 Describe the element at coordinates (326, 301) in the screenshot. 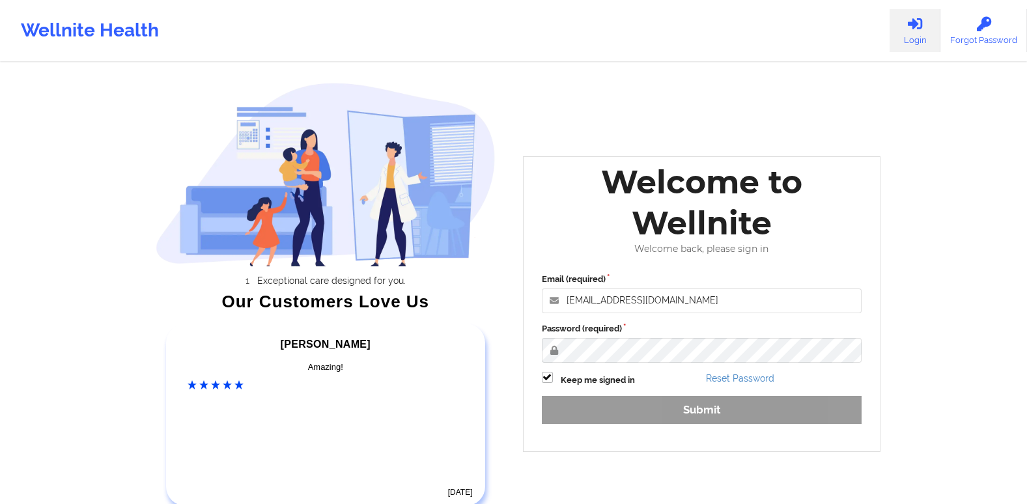

I see `div: Our Customers Love Us` at that location.